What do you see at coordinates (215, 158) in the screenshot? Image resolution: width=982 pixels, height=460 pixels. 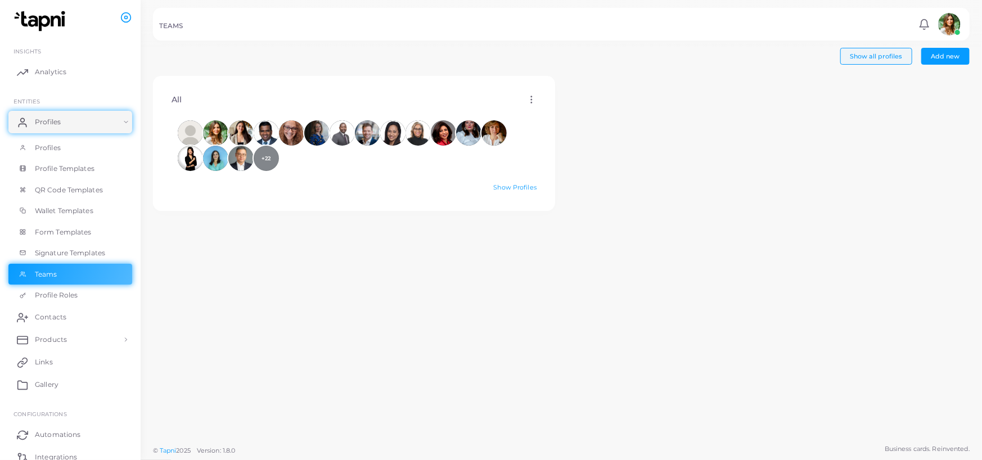 I see `span: Efi Koudeli` at bounding box center [215, 158].